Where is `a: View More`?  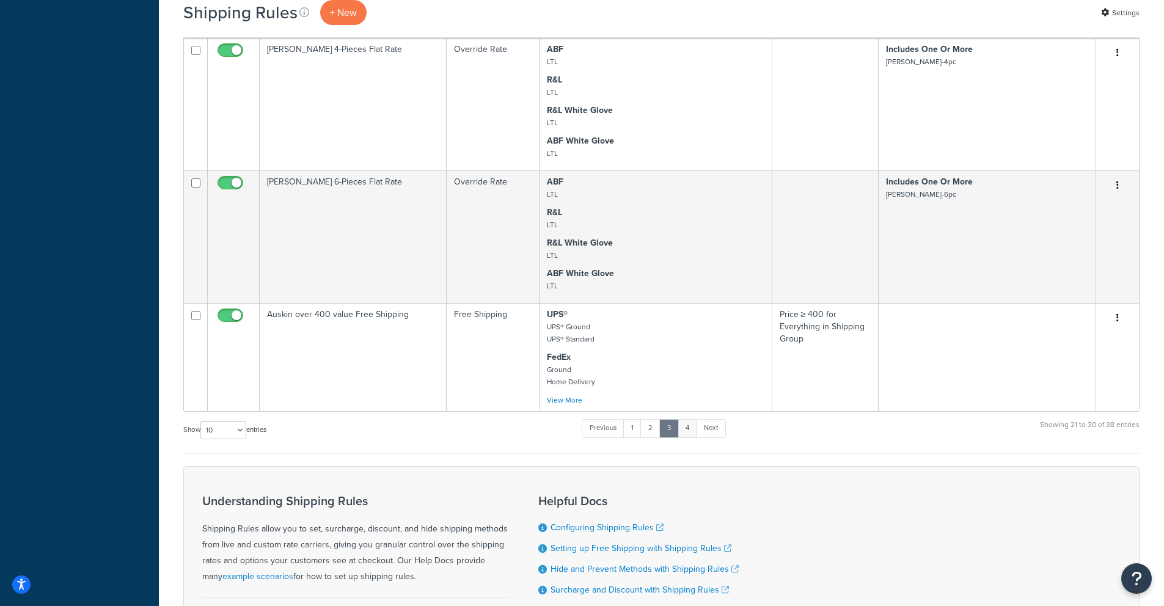
a: View More is located at coordinates (564, 400).